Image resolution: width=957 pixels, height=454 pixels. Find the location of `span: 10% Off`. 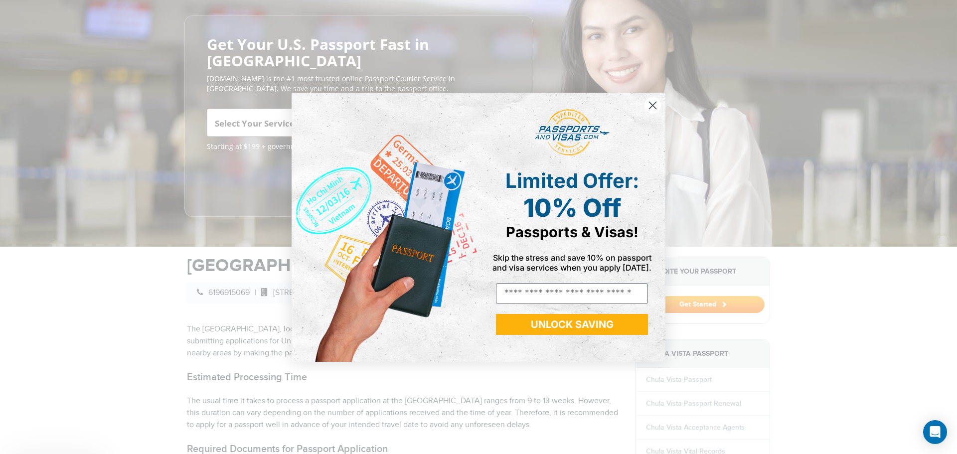

span: 10% Off is located at coordinates (572, 208).